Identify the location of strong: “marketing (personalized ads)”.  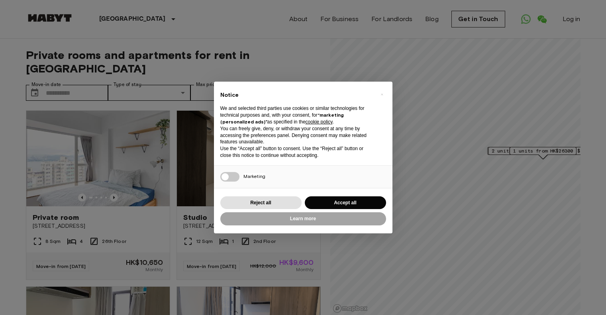
(282, 118).